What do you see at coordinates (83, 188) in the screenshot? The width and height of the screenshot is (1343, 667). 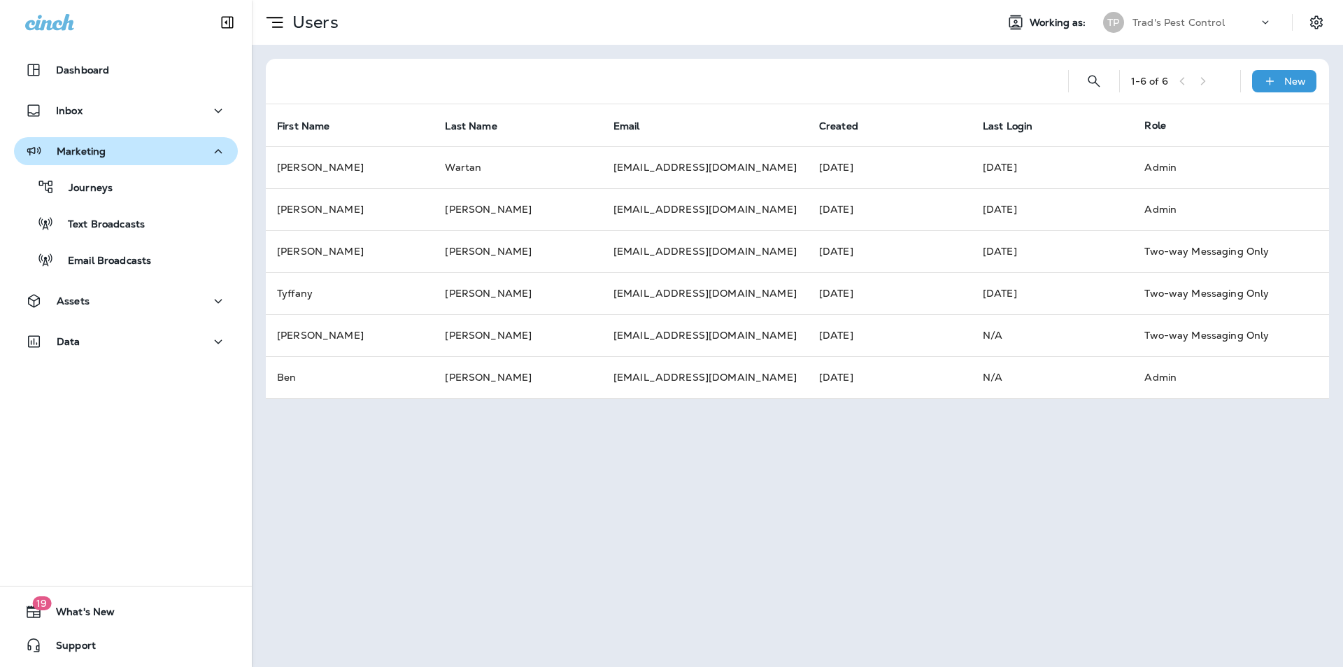 I see `p: Journeys` at bounding box center [83, 188].